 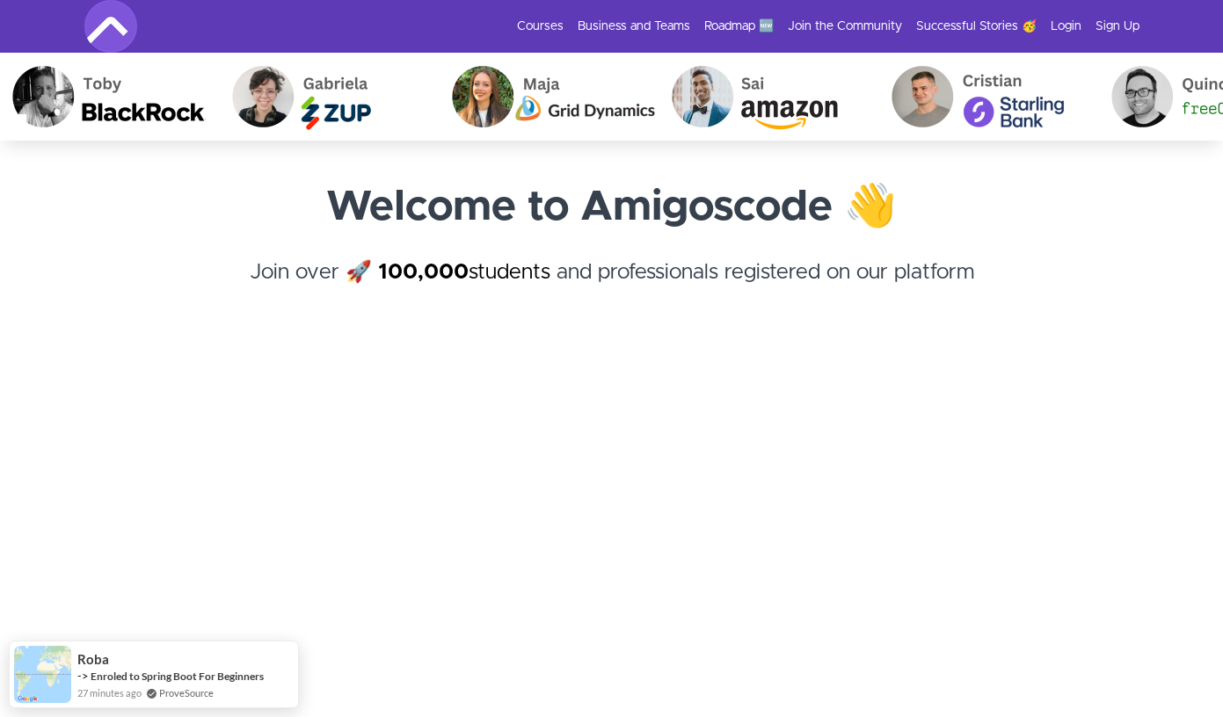 I want to click on img: Sai, so click(x=766, y=97).